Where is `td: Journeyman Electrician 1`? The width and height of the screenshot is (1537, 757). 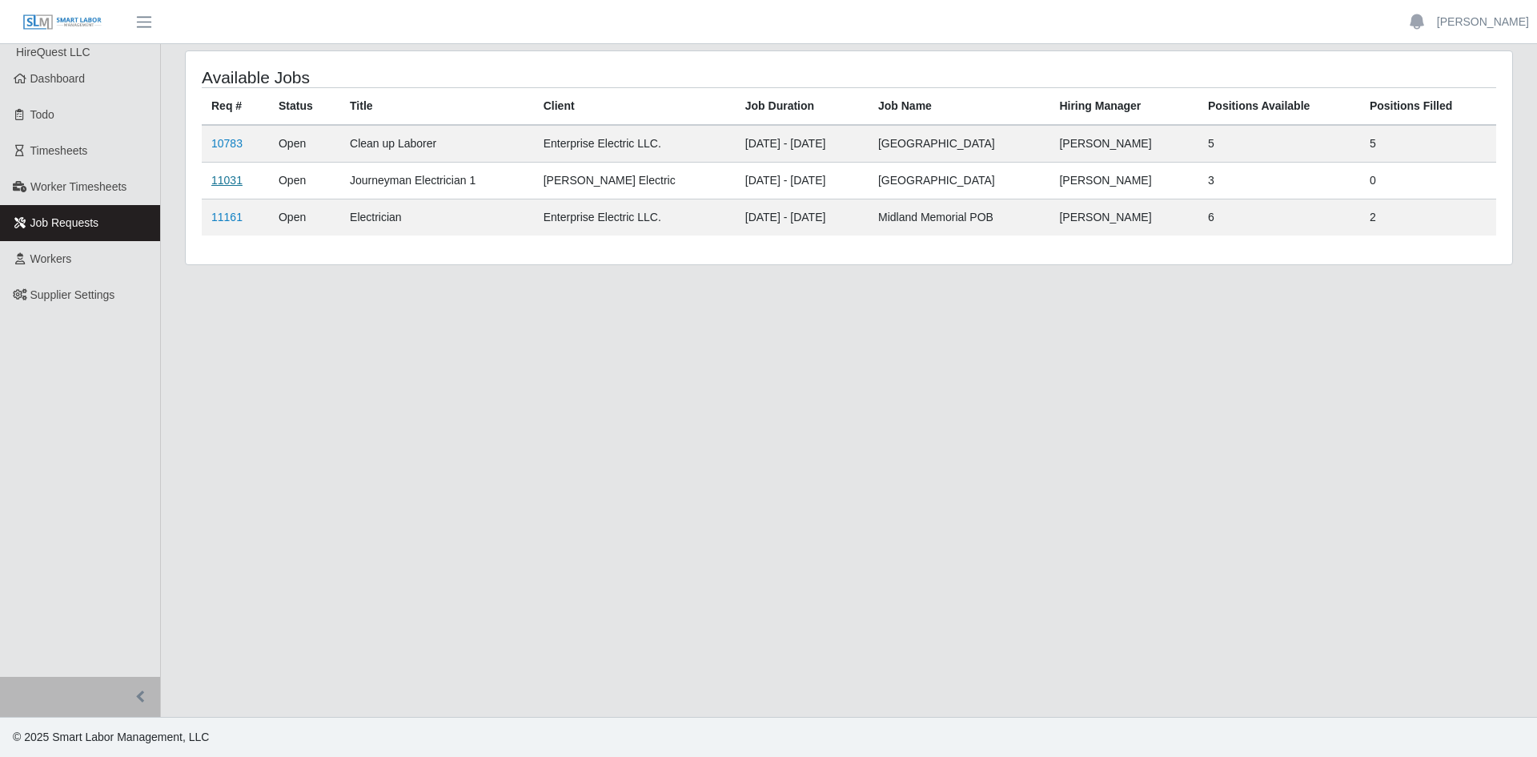
td: Journeyman Electrician 1 is located at coordinates (437, 181).